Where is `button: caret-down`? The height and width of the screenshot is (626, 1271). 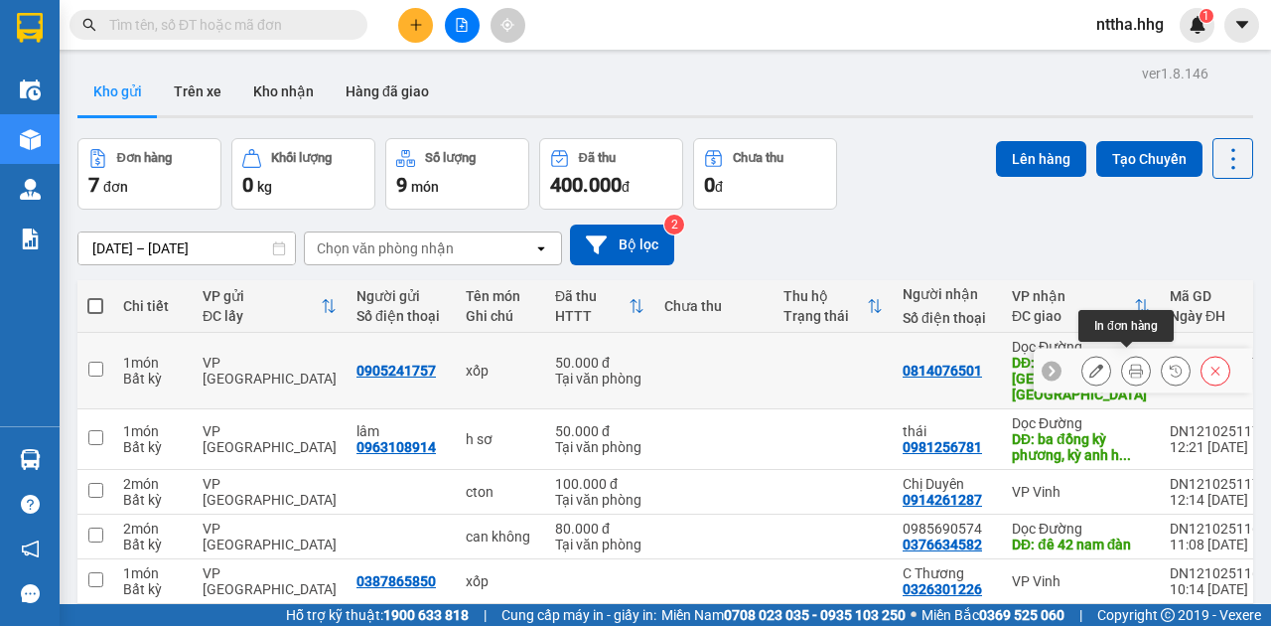 button: caret-down is located at coordinates (1242, 25).